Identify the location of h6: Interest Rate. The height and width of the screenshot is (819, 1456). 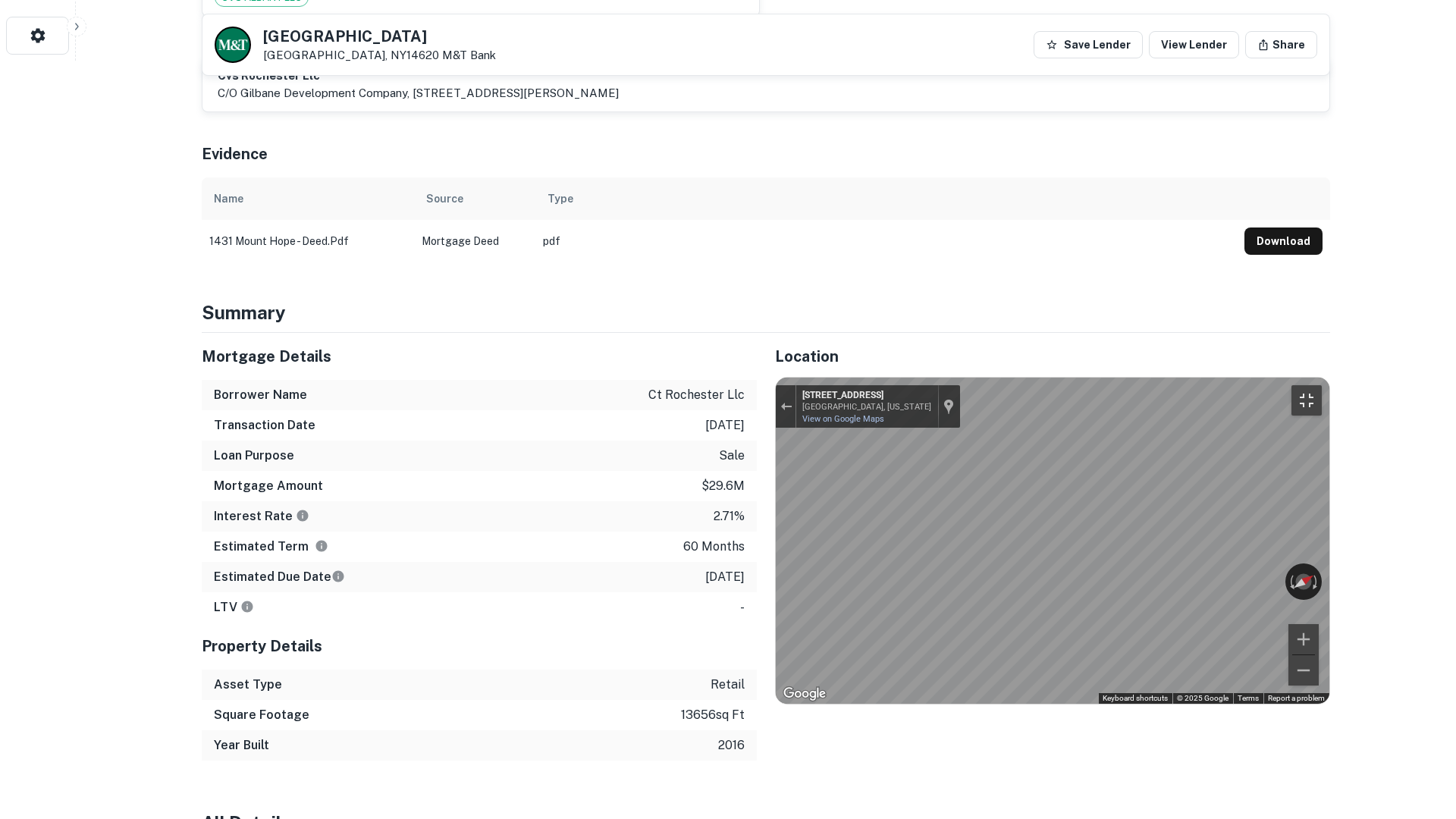
(261, 517).